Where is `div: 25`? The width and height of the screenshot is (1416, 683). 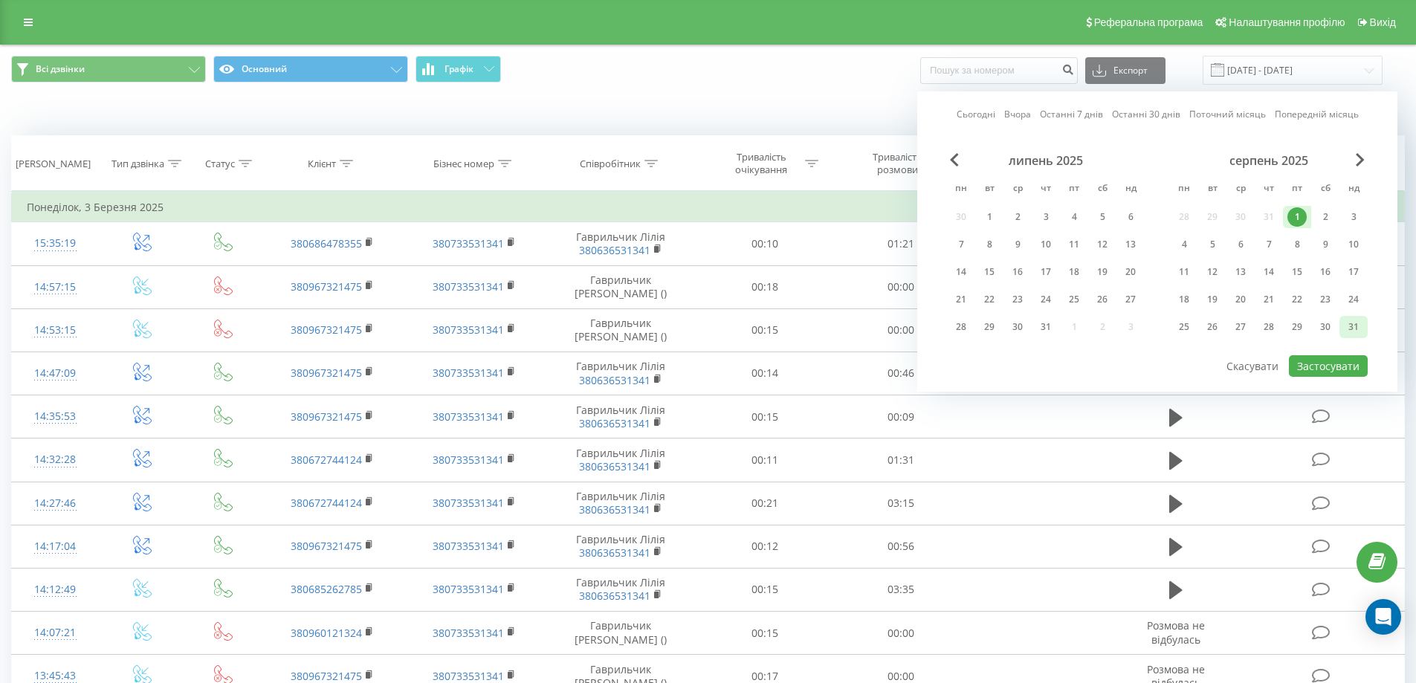
div: 25 is located at coordinates (1074, 300).